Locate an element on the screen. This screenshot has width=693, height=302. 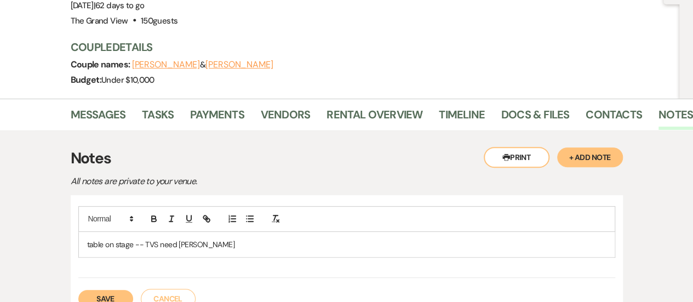
span: 150 guests is located at coordinates (159, 21).